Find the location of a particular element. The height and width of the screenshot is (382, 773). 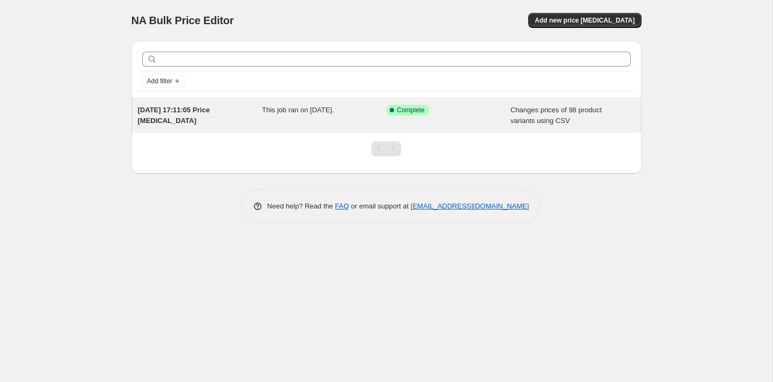

span: Changes prices of 98 product variants using CSV is located at coordinates (556, 115).